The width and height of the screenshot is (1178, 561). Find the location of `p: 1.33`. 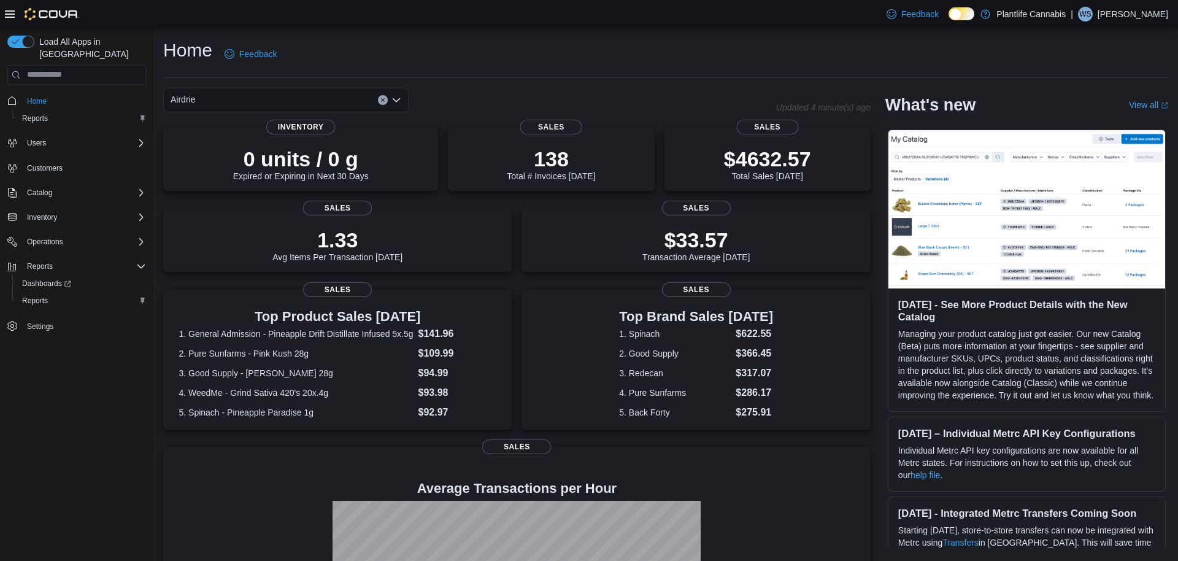

p: 1.33 is located at coordinates (337, 240).